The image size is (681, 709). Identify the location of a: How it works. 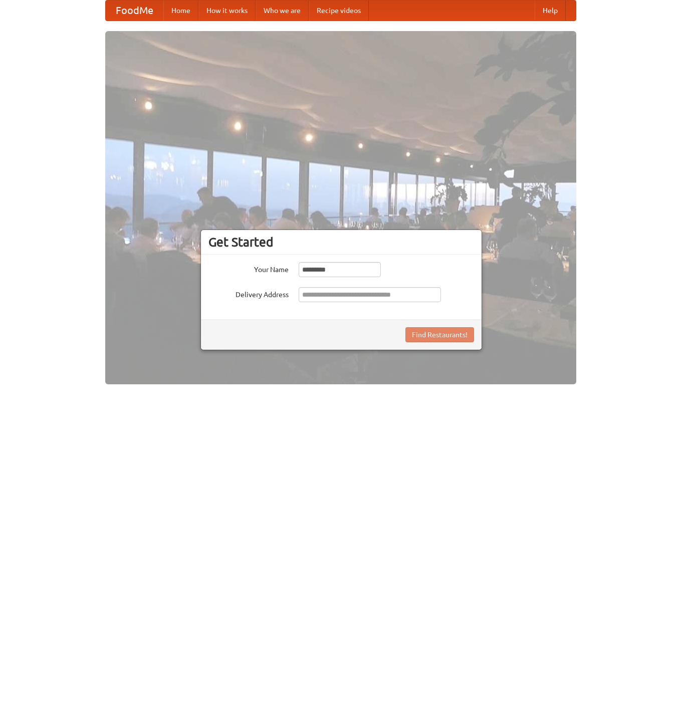
(227, 11).